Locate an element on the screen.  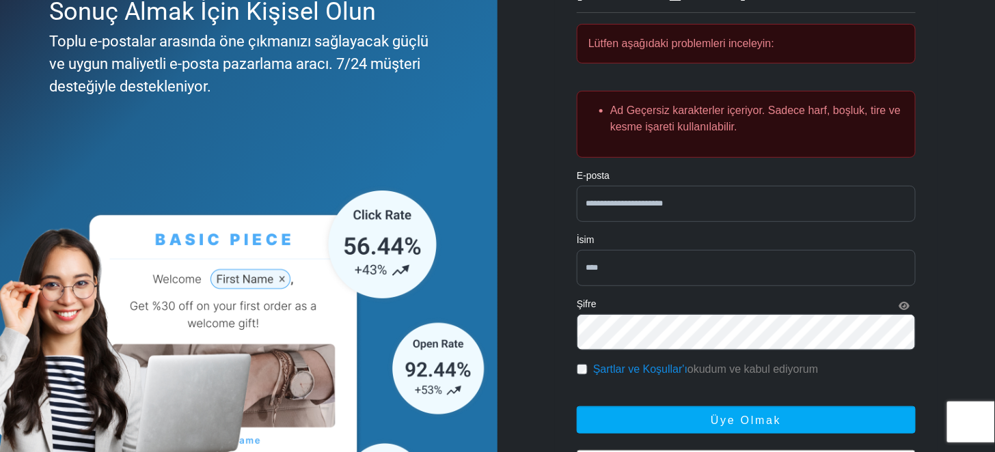
font: Toplu e-postalar arasında öne çıkmanızı sağlayacak güçlü ve uygun maliyetli e-posta pazarlama ara... is located at coordinates (238, 64).